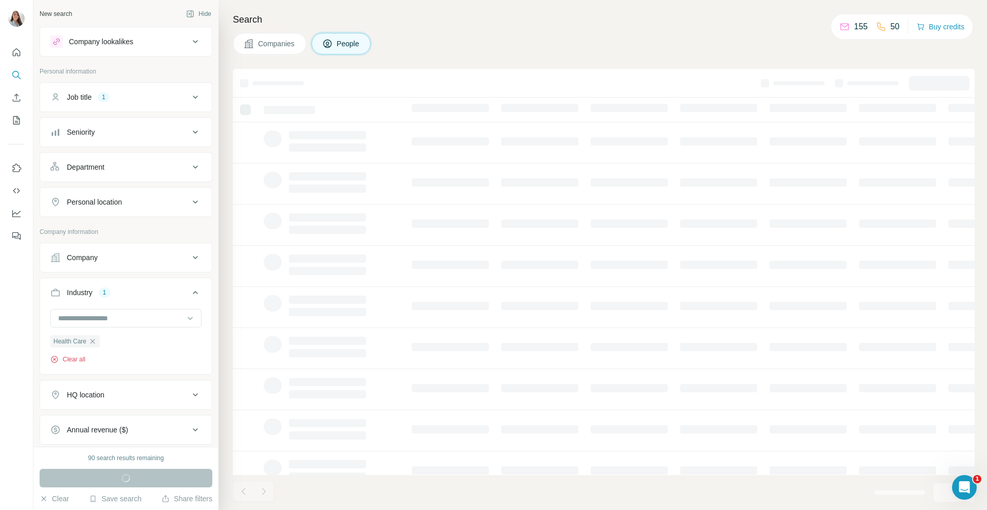  Describe the element at coordinates (348, 44) in the screenshot. I see `span: People` at that location.